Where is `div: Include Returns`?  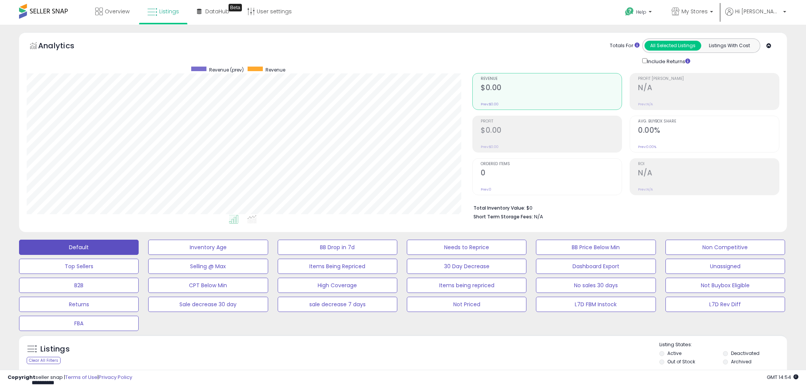 div: Include Returns is located at coordinates (668, 61).